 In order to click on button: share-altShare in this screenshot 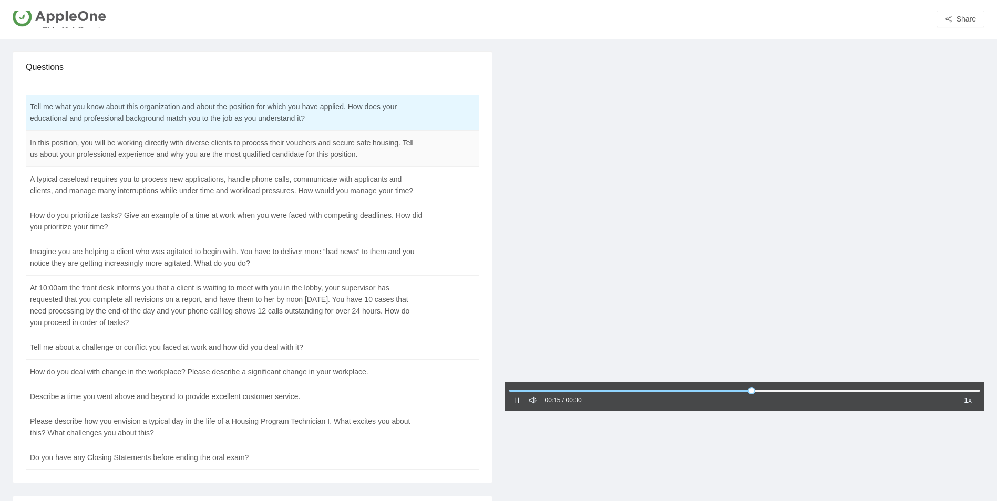, I will do `click(960, 19)`.